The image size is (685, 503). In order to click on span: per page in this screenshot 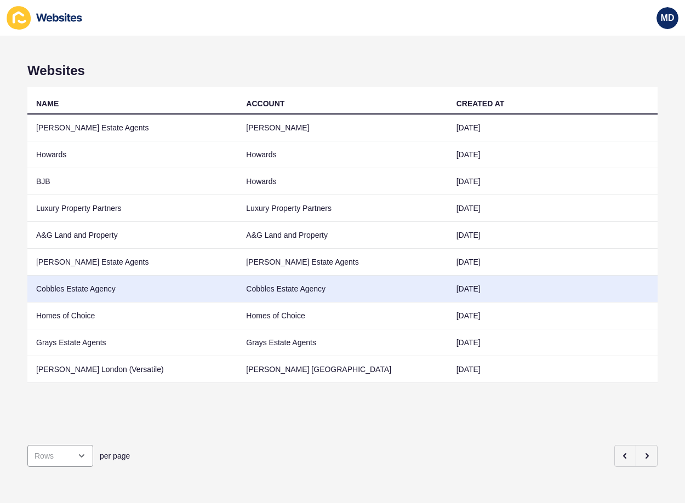, I will do `click(115, 456)`.